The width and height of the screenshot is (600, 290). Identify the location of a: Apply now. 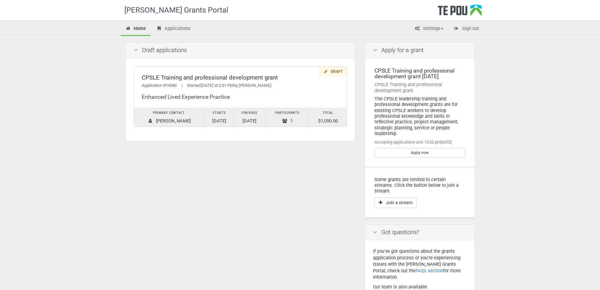
(420, 153).